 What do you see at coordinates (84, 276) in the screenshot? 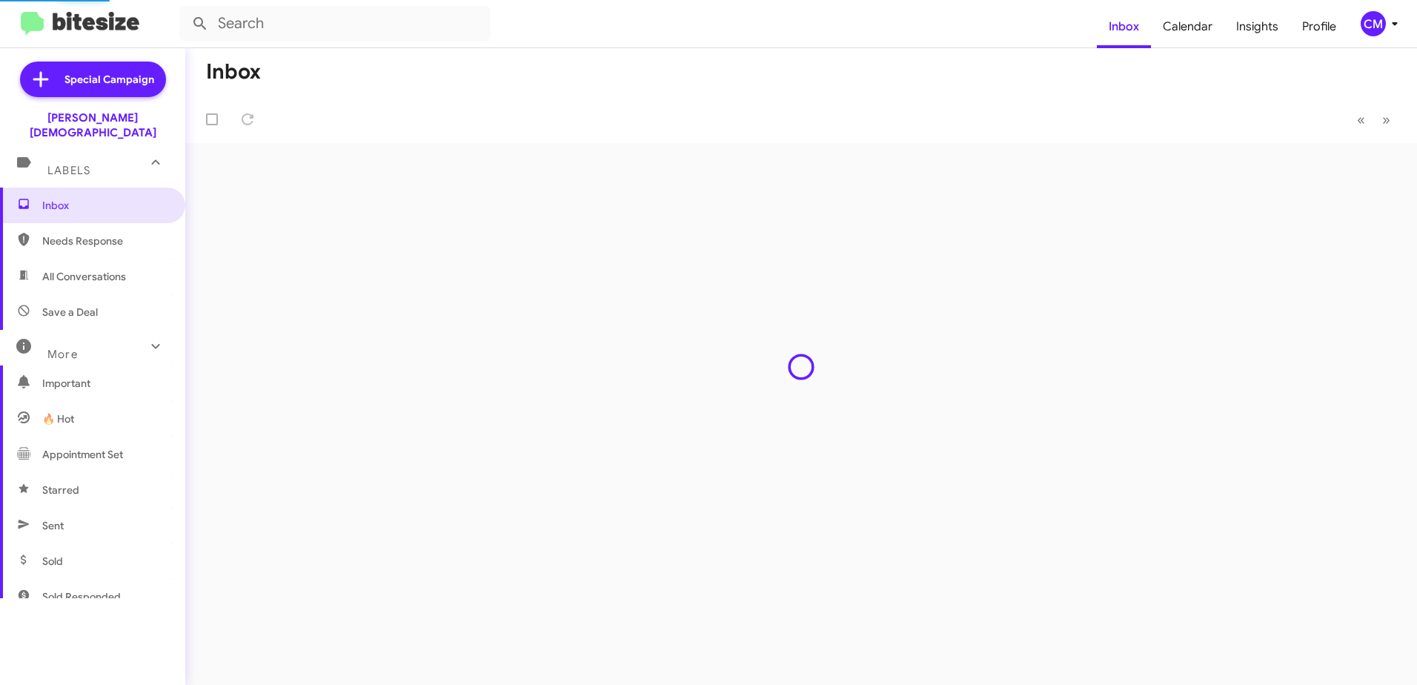
I see `span: All Conversations` at bounding box center [84, 276].